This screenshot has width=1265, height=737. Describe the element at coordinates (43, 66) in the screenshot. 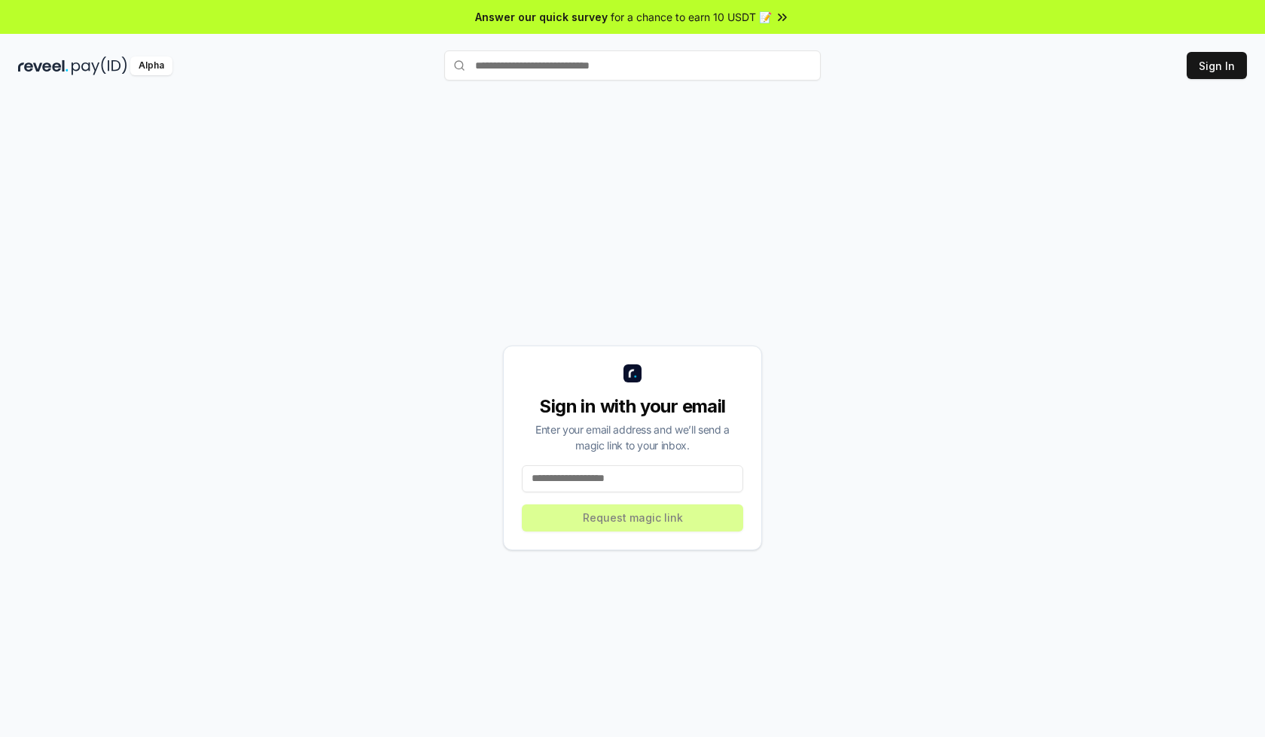

I see `img: reveel_dark` at that location.